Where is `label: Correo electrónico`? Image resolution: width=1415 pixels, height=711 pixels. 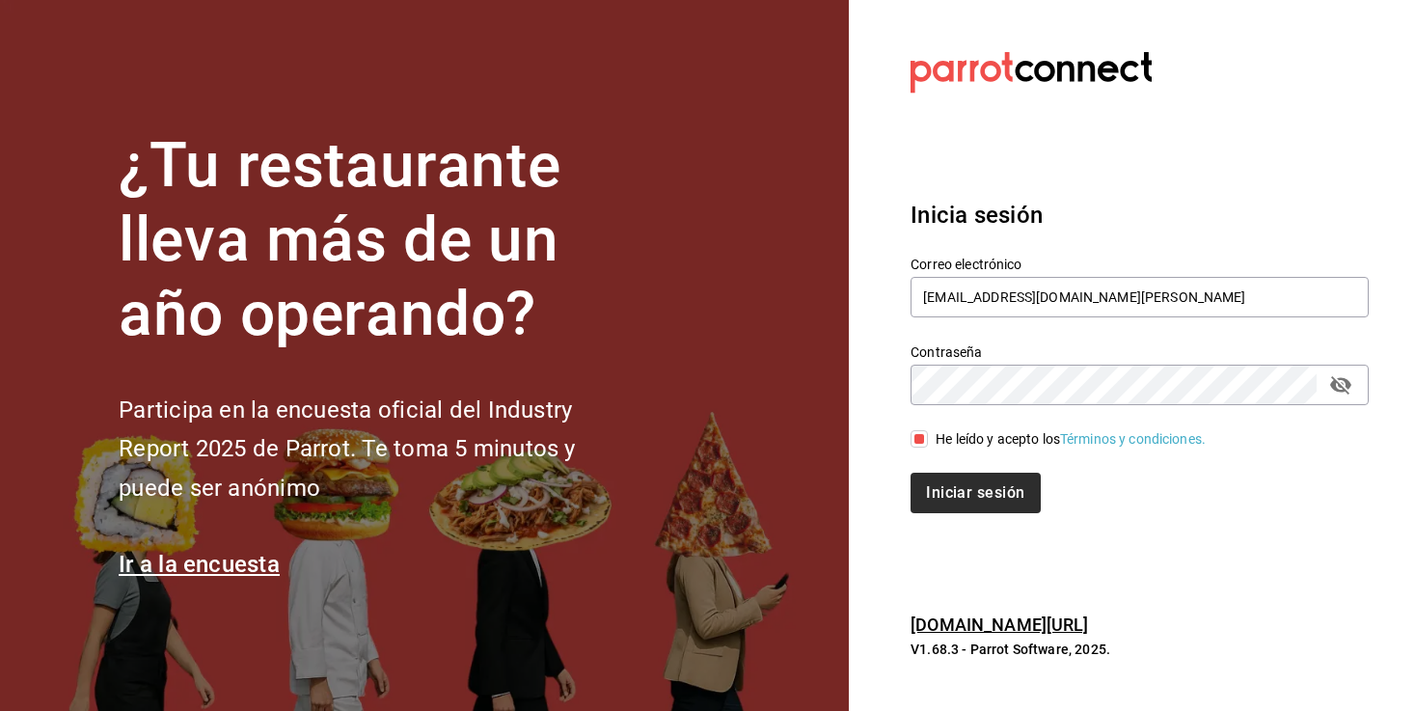
label: Correo electrónico is located at coordinates (1140, 264).